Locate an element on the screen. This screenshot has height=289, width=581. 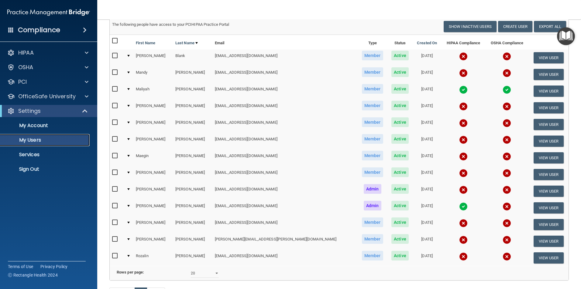
td: Mandy is located at coordinates (153, 74).